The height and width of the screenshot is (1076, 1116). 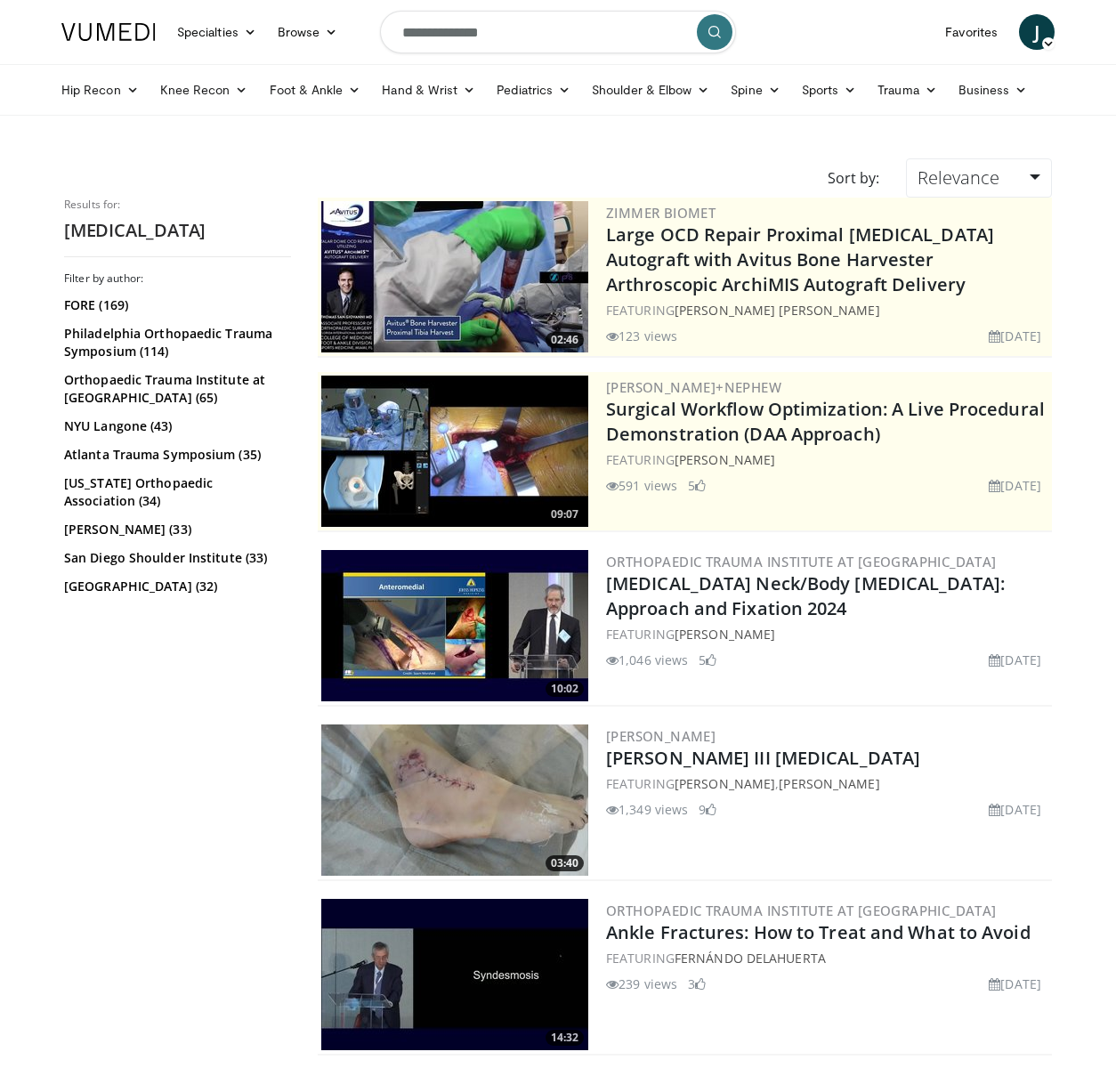 What do you see at coordinates (647, 809) in the screenshot?
I see `li: 1,349 views` at bounding box center [647, 809].